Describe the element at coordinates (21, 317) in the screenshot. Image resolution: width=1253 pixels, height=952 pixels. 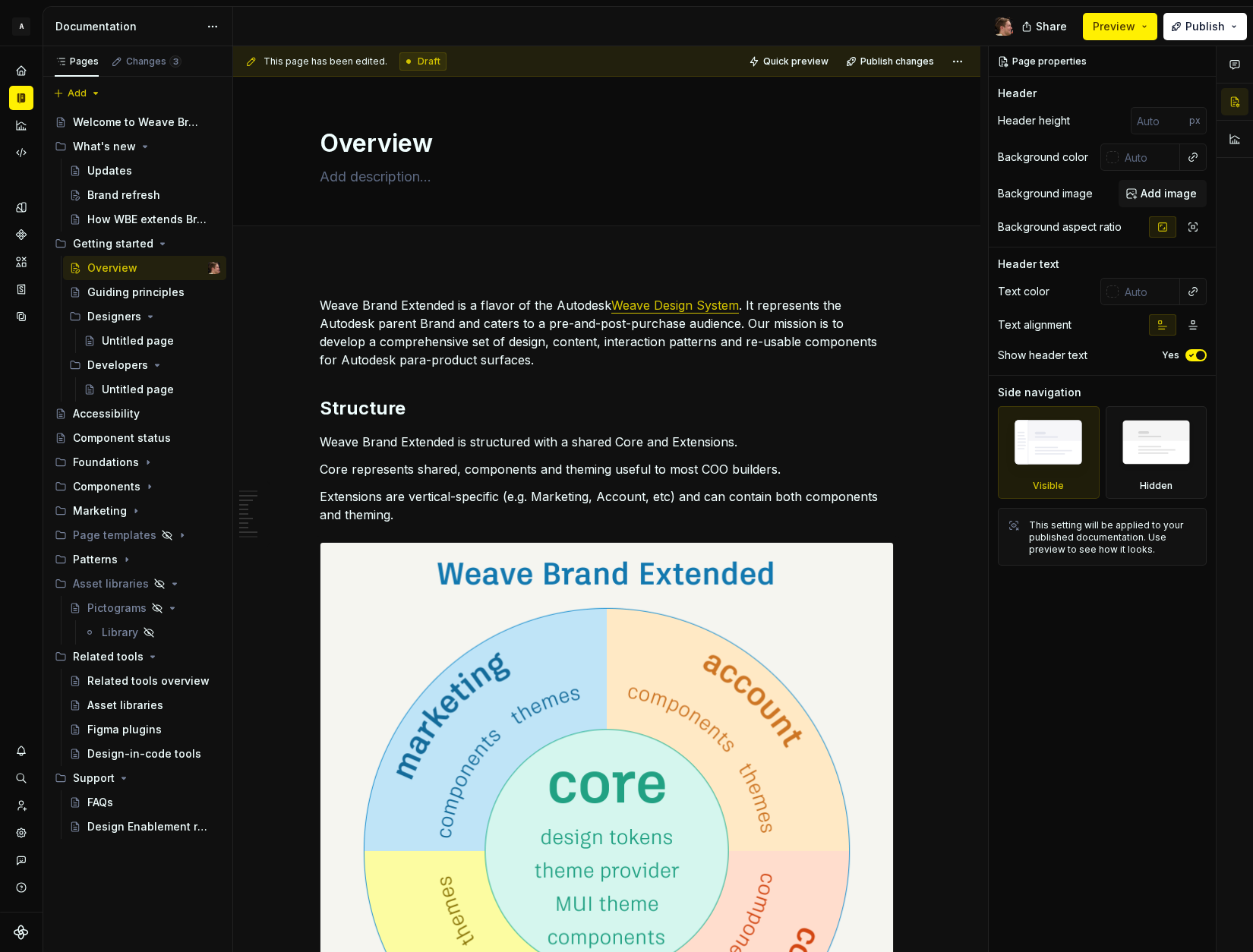
I see `a: Data sources` at that location.